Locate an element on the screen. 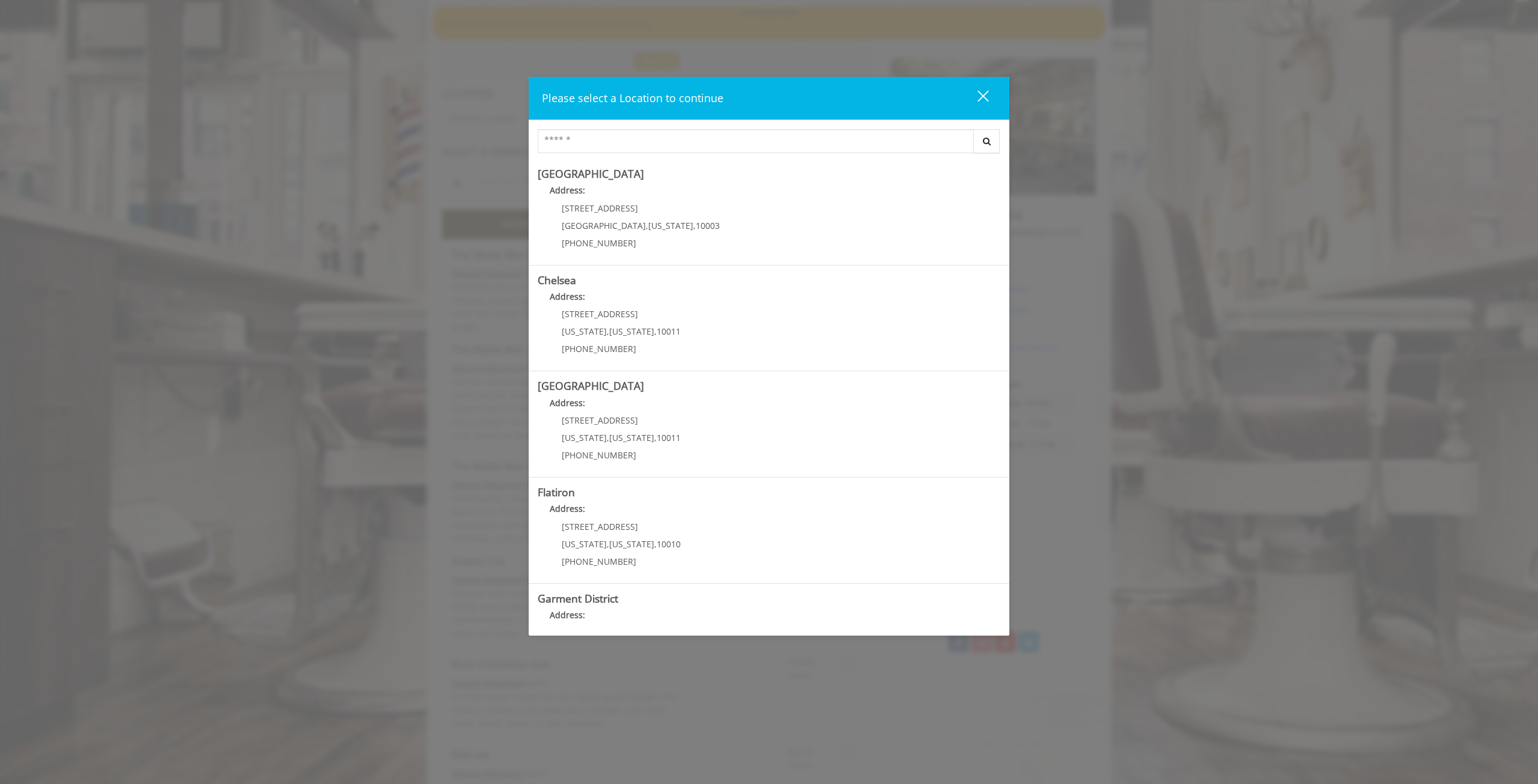 Image resolution: width=1538 pixels, height=784 pixels. button: close dialog is located at coordinates (976, 98).